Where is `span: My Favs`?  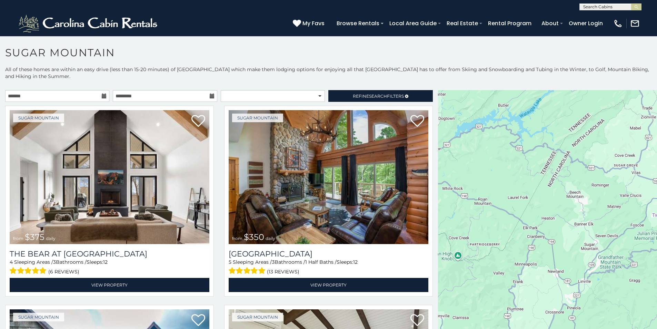 span: My Favs is located at coordinates (313, 23).